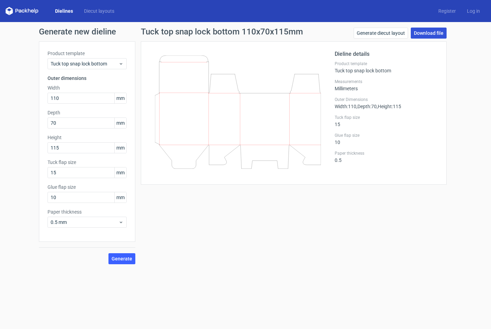 This screenshot has width=491, height=329. Describe the element at coordinates (389, 106) in the screenshot. I see `span: , Height : 115` at that location.